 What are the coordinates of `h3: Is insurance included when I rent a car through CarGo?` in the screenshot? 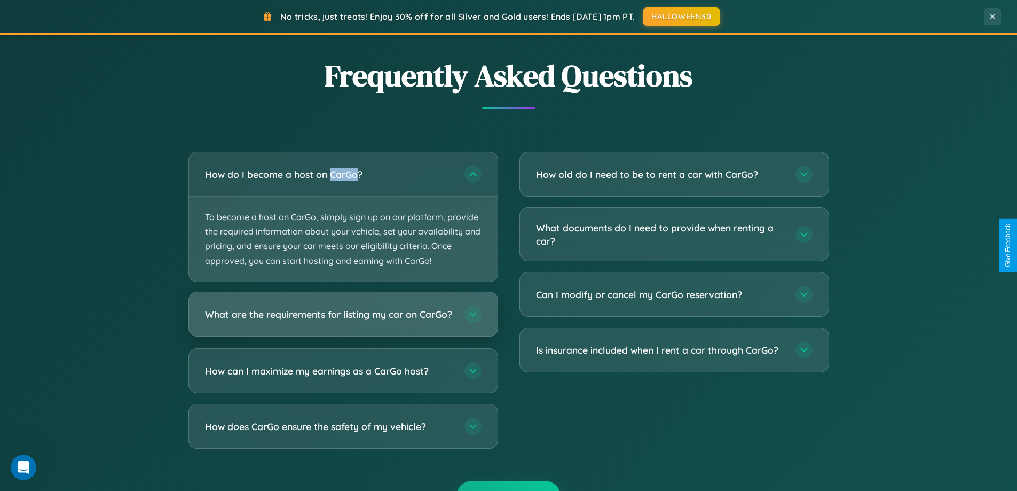 It's located at (660, 350).